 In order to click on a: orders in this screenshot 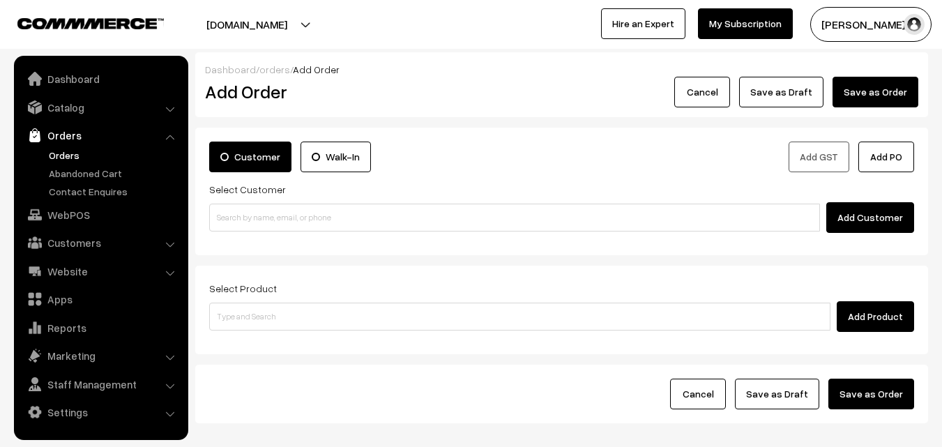, I will do `click(275, 69)`.